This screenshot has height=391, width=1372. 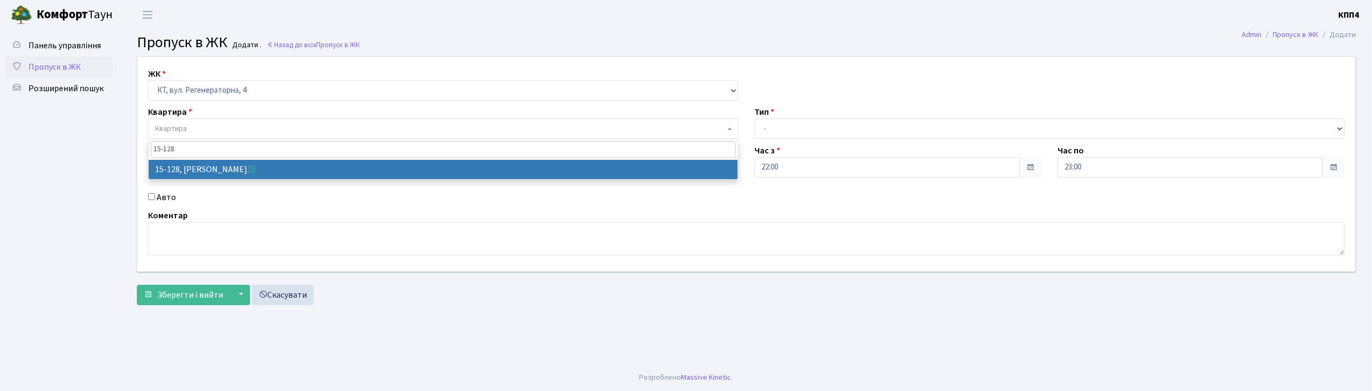 I want to click on span: Зберегти і вийти, so click(x=190, y=295).